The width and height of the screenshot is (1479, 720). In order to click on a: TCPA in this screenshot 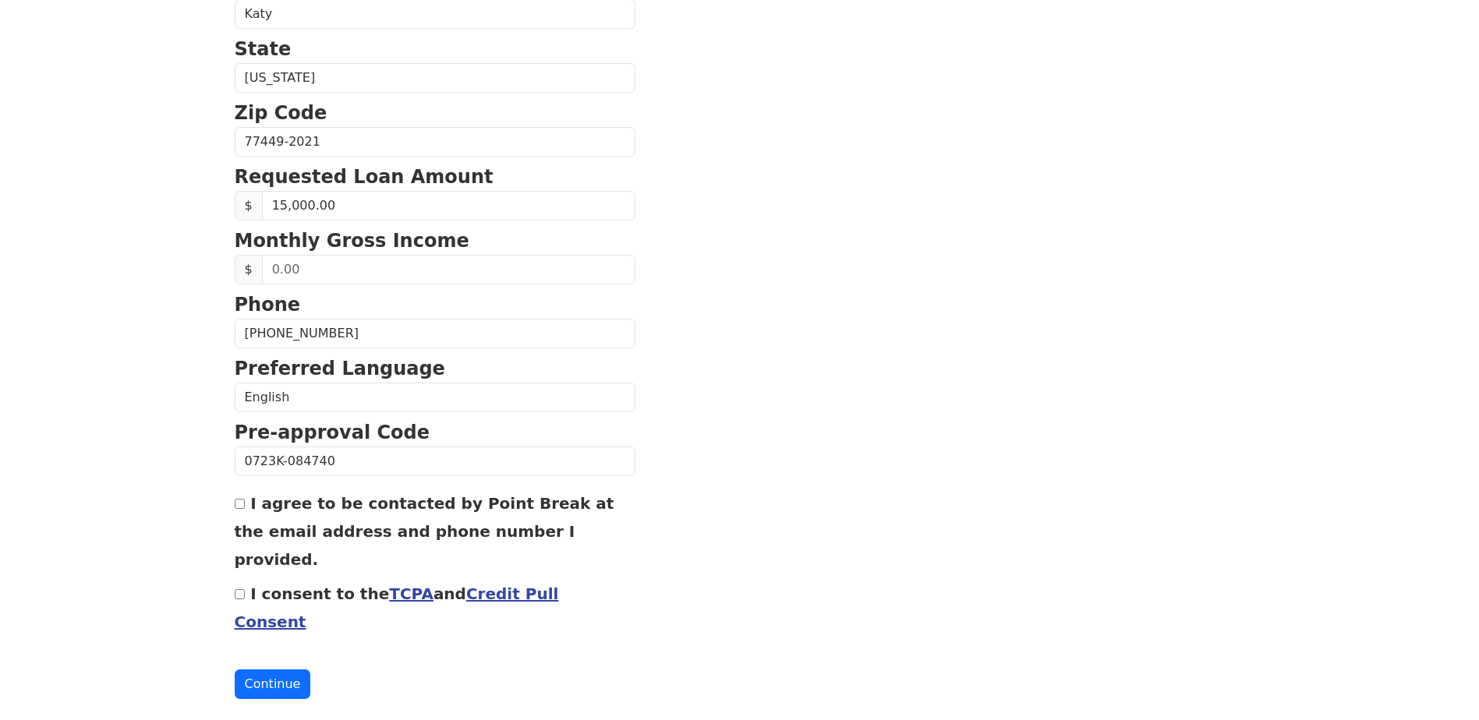, I will do `click(411, 594)`.